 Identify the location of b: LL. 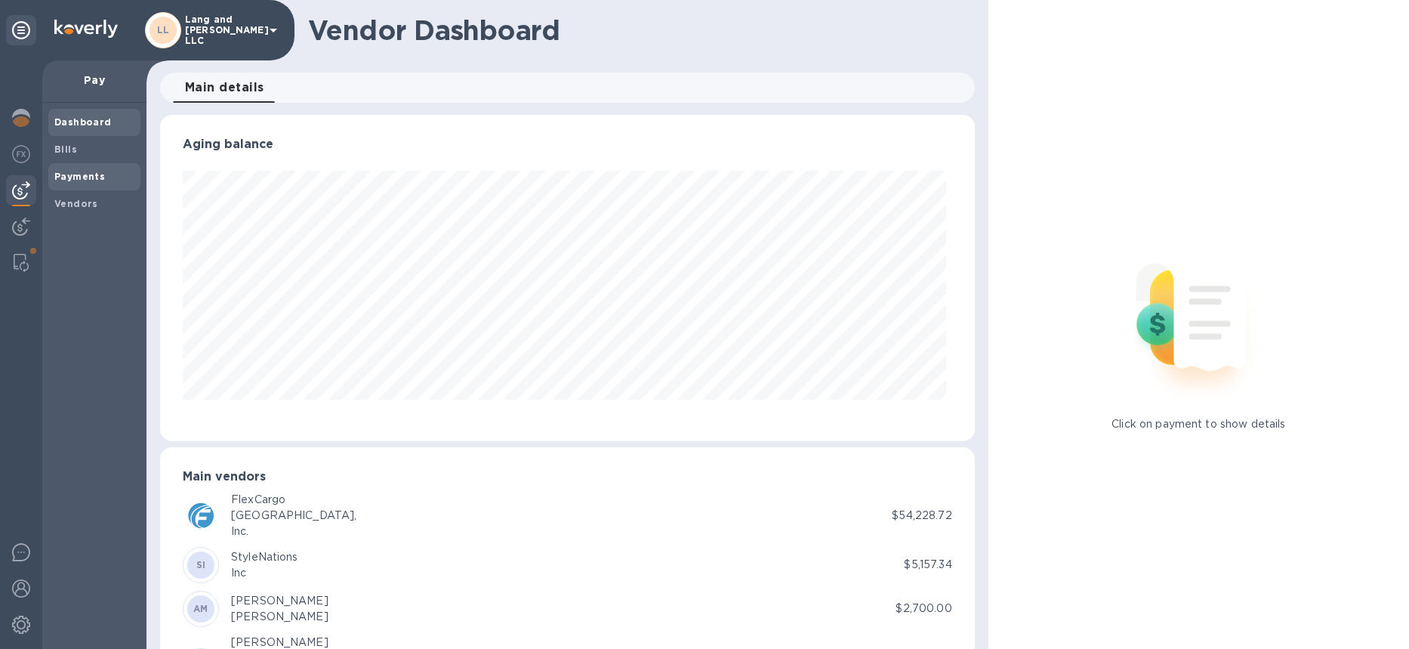
(163, 29).